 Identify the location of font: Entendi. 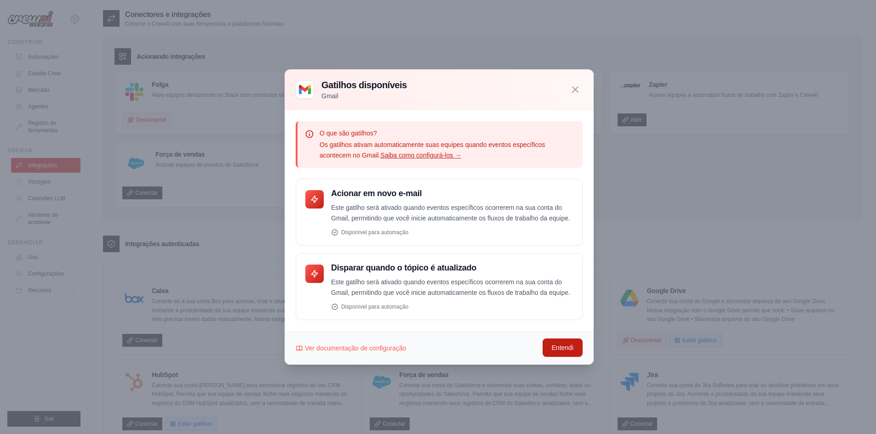
(562, 348).